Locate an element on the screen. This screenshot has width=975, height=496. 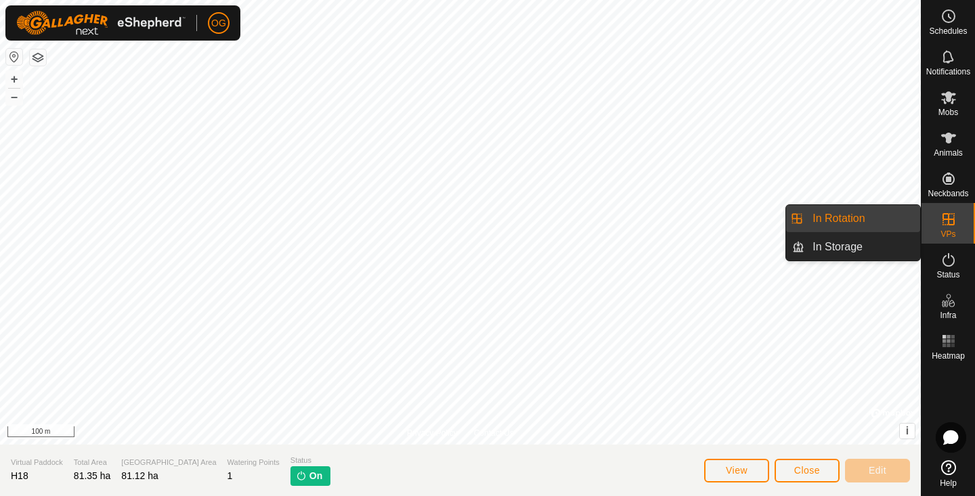
span: In Storage is located at coordinates (838, 247).